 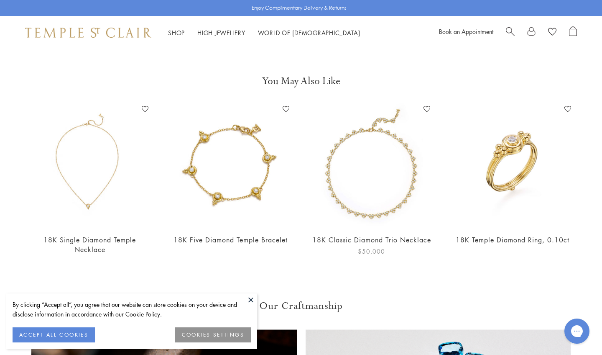 I want to click on img: R11805-CL.10, so click(x=512, y=164).